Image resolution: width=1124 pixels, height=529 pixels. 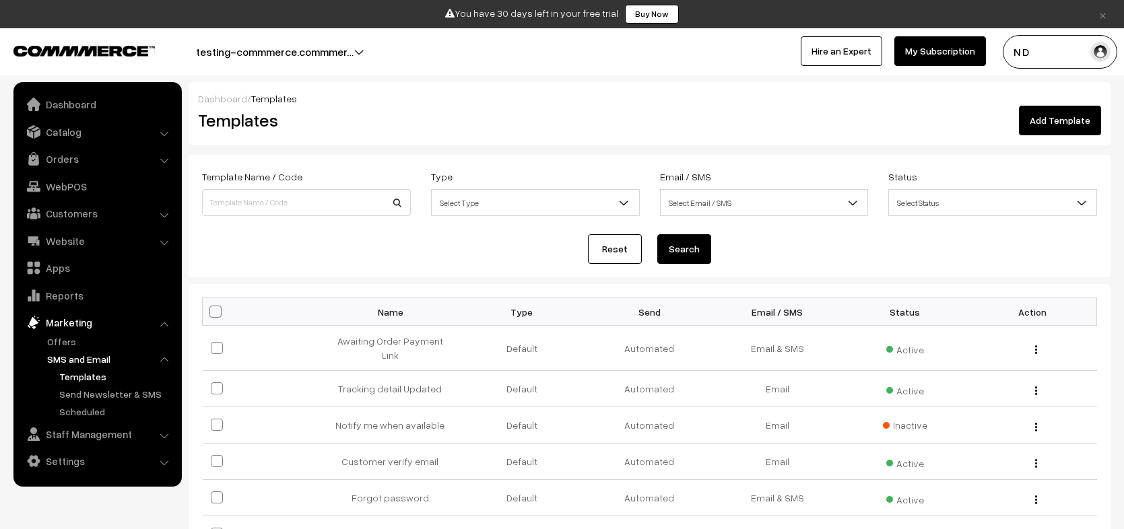 What do you see at coordinates (940, 51) in the screenshot?
I see `a: My Subscription` at bounding box center [940, 51].